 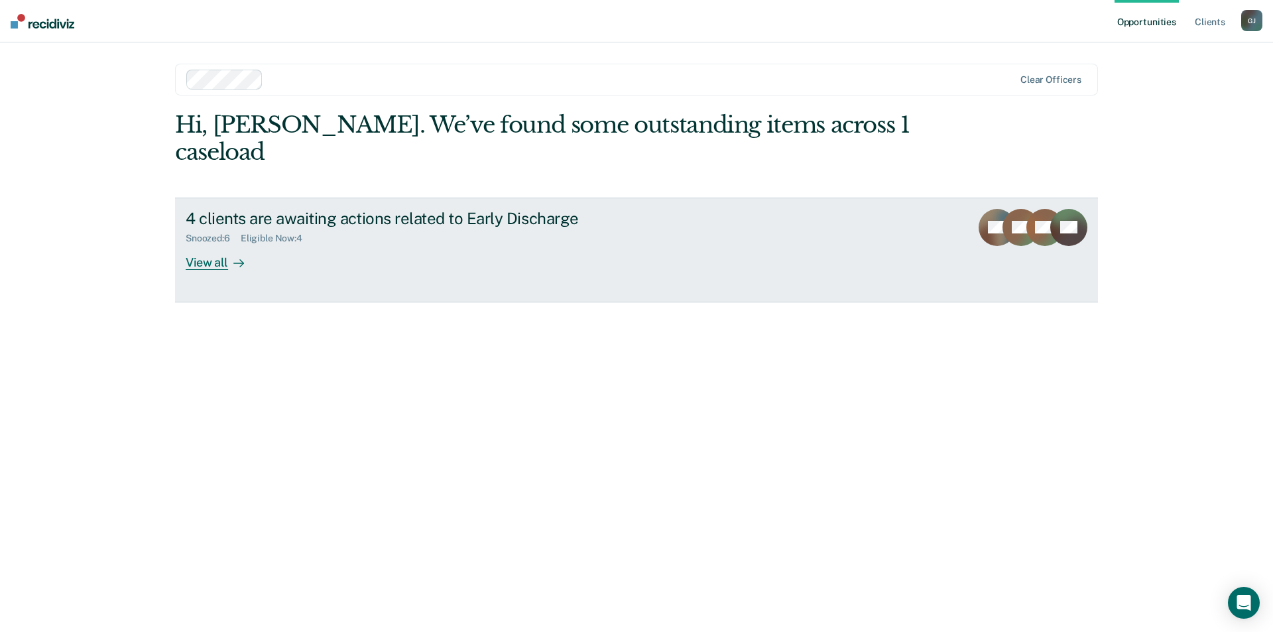 What do you see at coordinates (1243, 603) in the screenshot?
I see `div: Open Intercom Messenger` at bounding box center [1243, 603].